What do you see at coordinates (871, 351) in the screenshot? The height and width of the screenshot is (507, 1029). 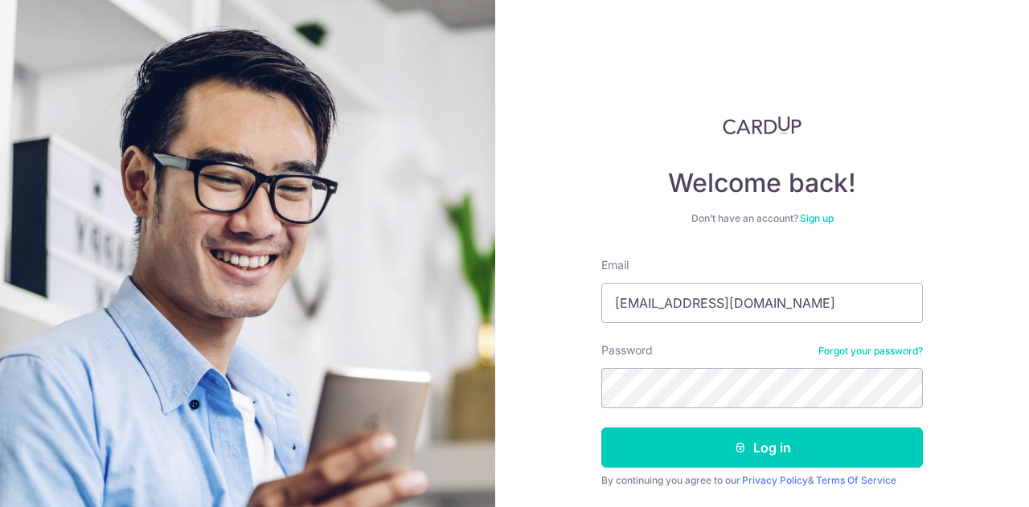 I see `a: Forgot your password?` at bounding box center [871, 351].